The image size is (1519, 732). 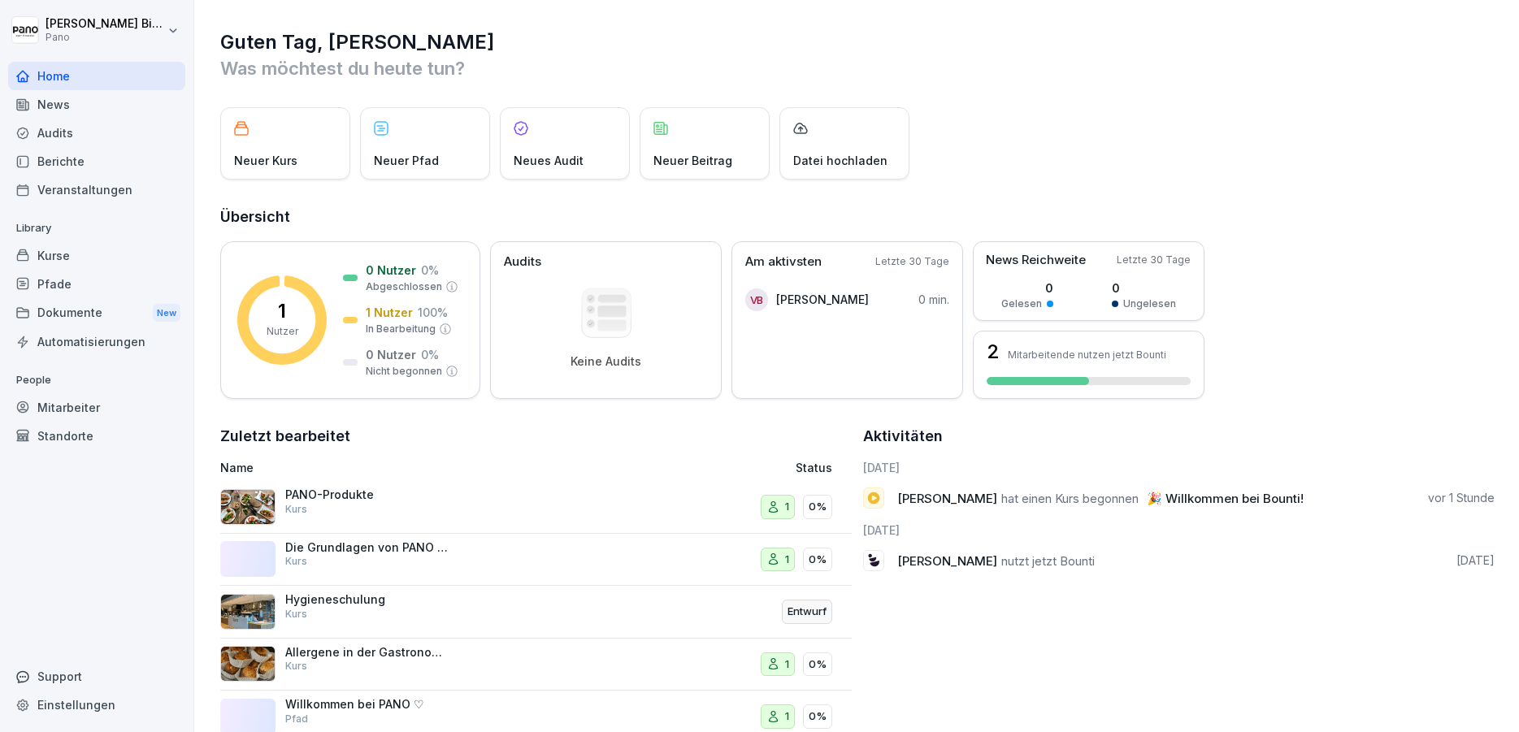 What do you see at coordinates (389, 312) in the screenshot?
I see `p: 1 Nutzer` at bounding box center [389, 312].